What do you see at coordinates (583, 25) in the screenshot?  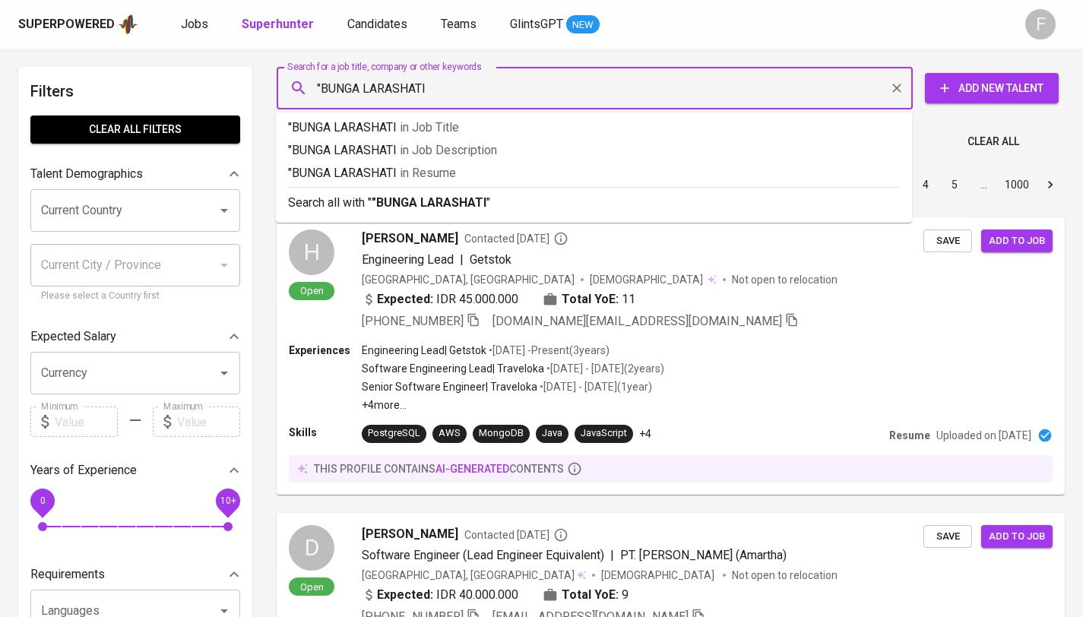 I see `span: NEW` at bounding box center [583, 25].